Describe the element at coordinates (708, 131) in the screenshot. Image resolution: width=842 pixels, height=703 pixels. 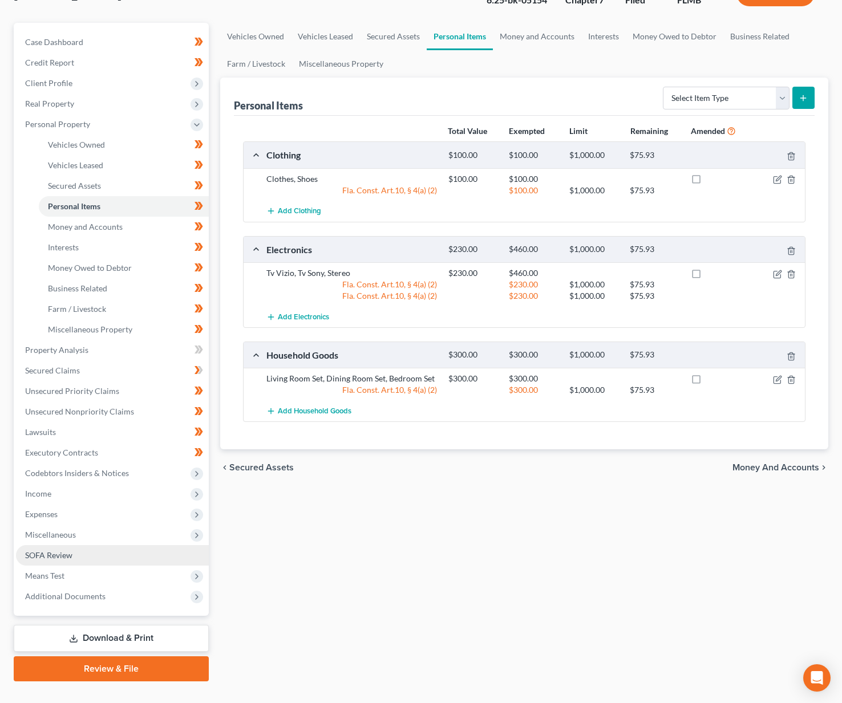
I see `strong: Amended` at that location.